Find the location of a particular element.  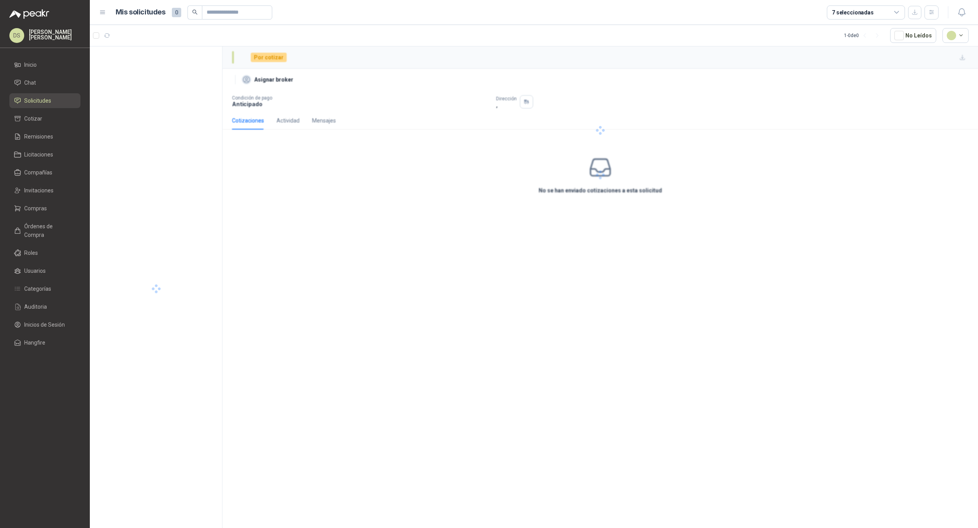

span: Chat is located at coordinates (30, 83).